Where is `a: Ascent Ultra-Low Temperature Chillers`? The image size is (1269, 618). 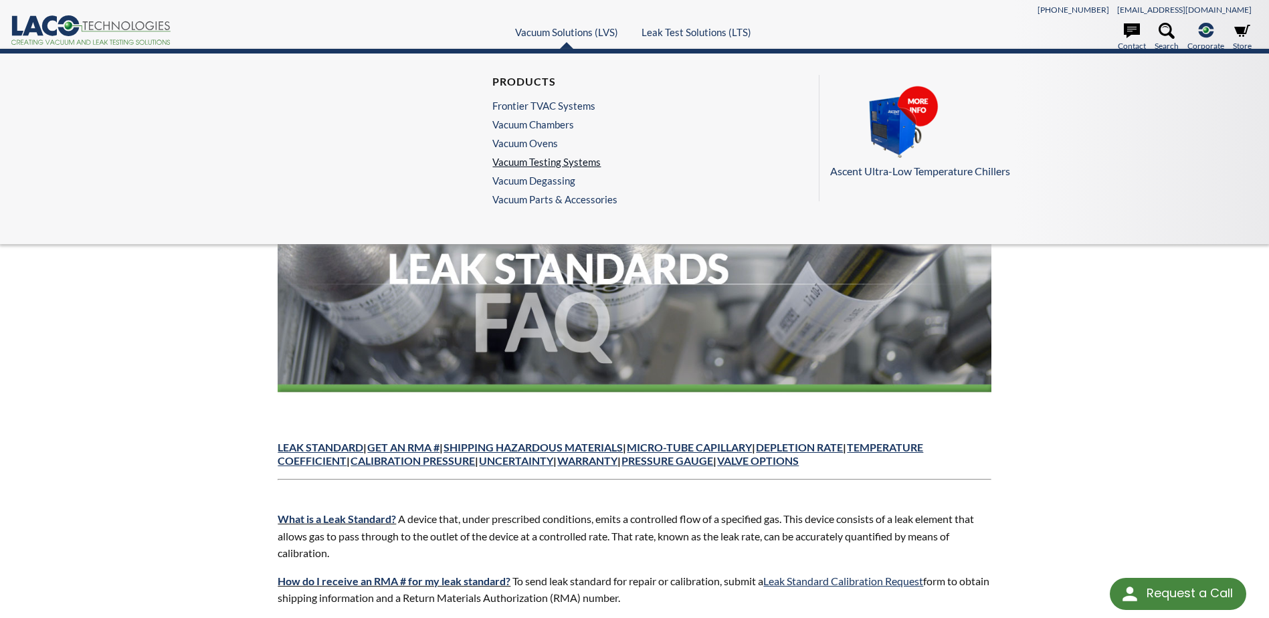
a: Ascent Ultra-Low Temperature Chillers is located at coordinates (1037, 132).